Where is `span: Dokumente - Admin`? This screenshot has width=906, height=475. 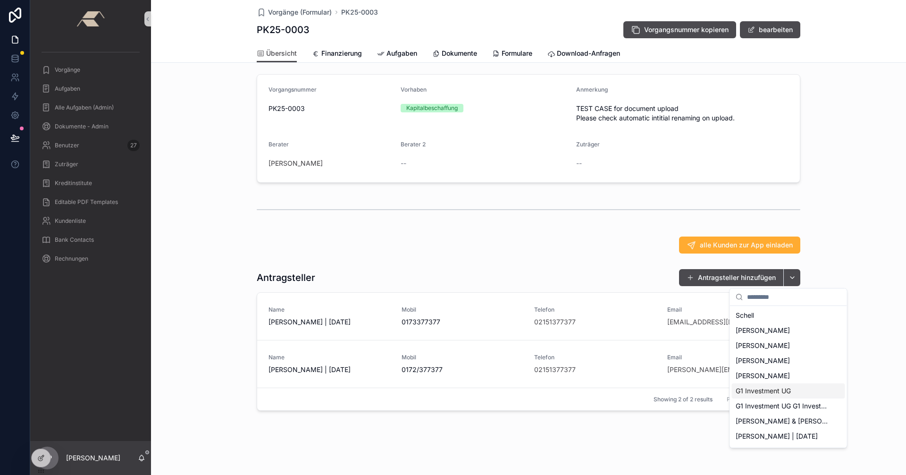
span: Dokumente - Admin is located at coordinates (82, 126).